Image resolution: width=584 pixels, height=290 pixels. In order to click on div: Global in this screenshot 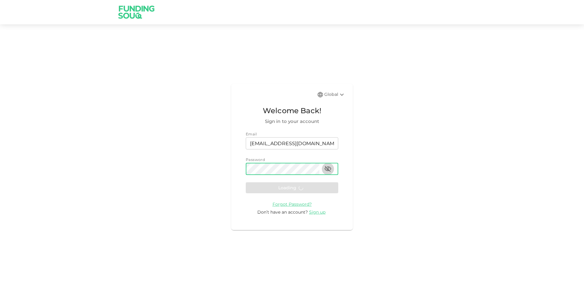, I will do `click(335, 95)`.